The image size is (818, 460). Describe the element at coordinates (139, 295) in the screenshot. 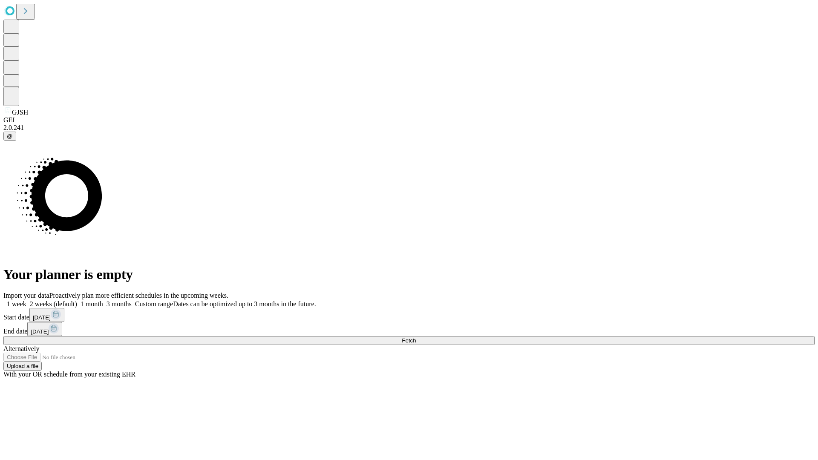

I see `span: Proactively plan more efficient schedules in the upcoming weeks.` at that location.